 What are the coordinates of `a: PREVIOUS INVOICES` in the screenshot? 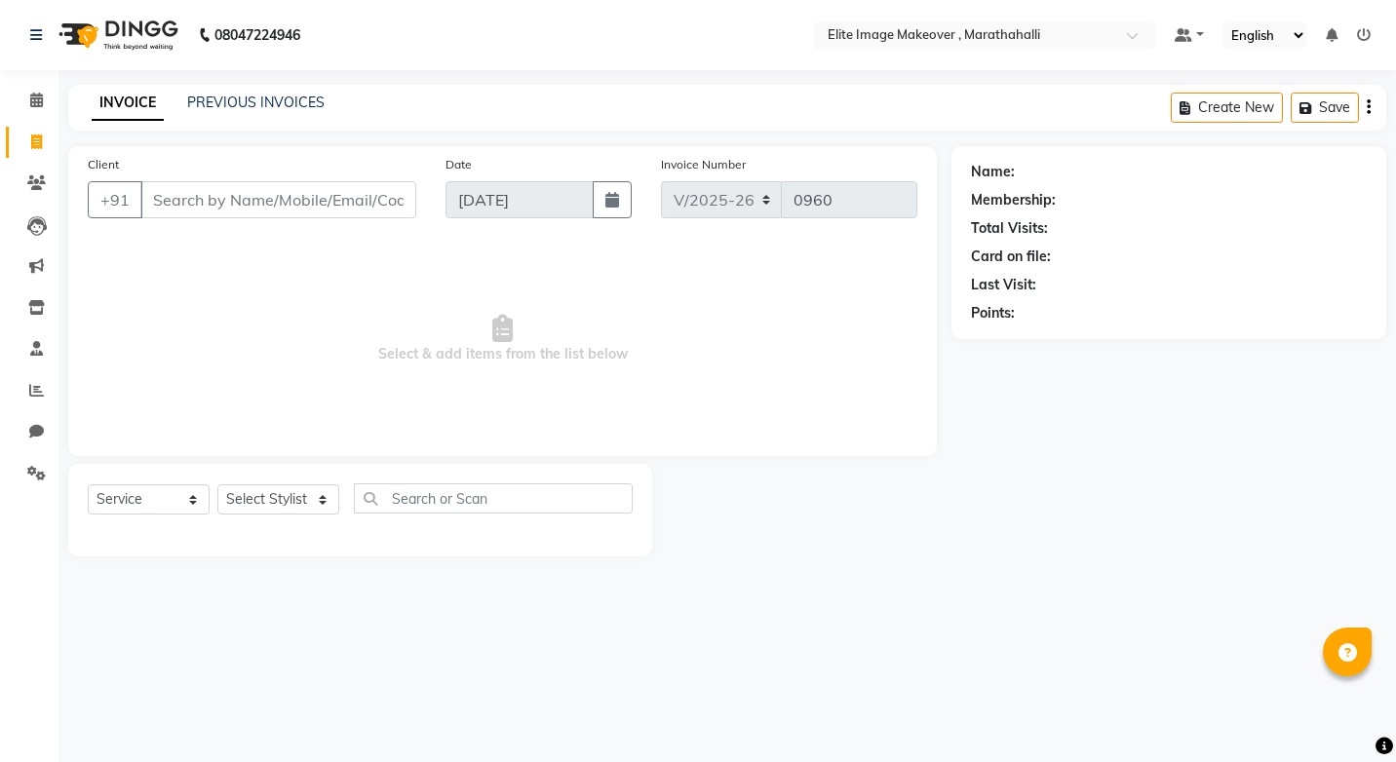 It's located at (255, 102).